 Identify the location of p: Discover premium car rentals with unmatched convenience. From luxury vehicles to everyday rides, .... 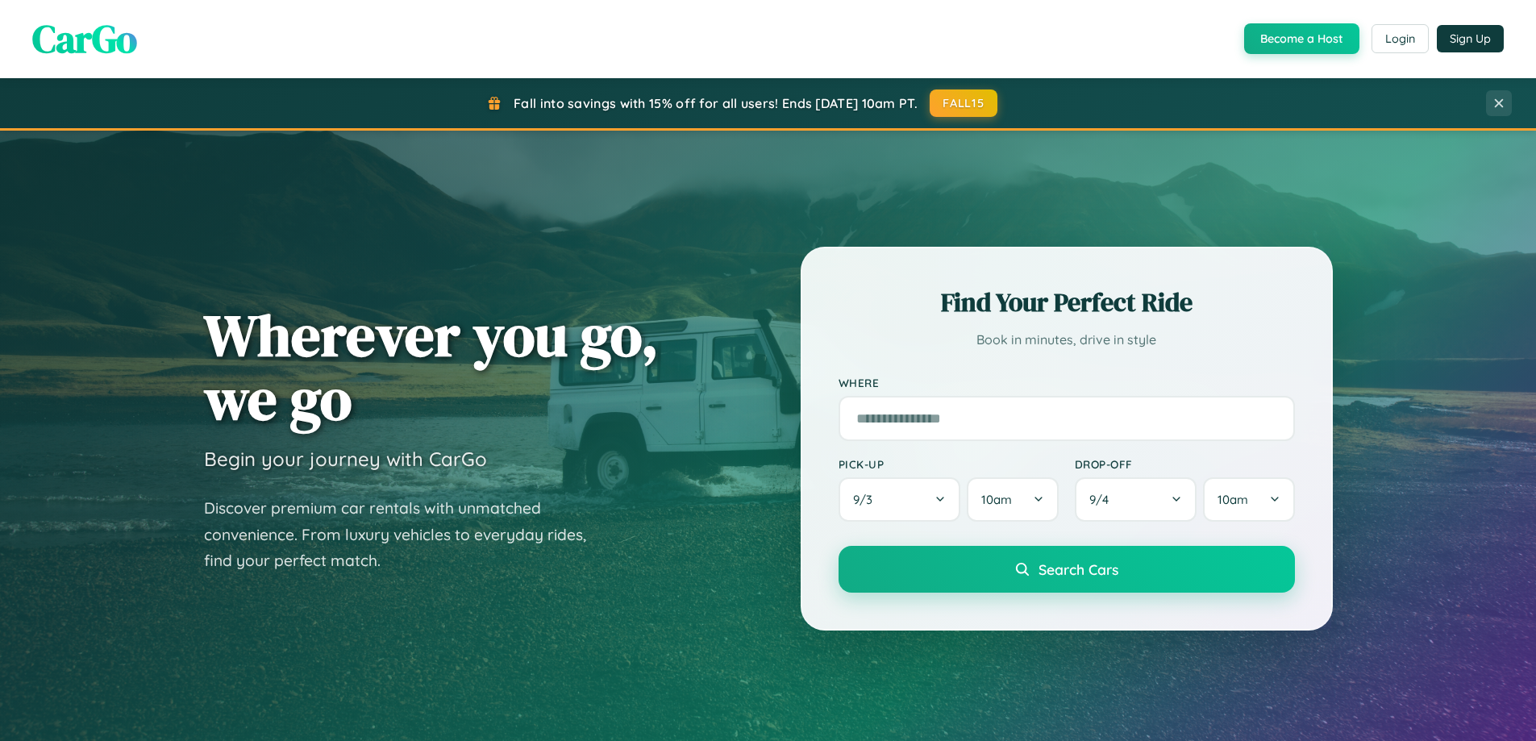
(406, 535).